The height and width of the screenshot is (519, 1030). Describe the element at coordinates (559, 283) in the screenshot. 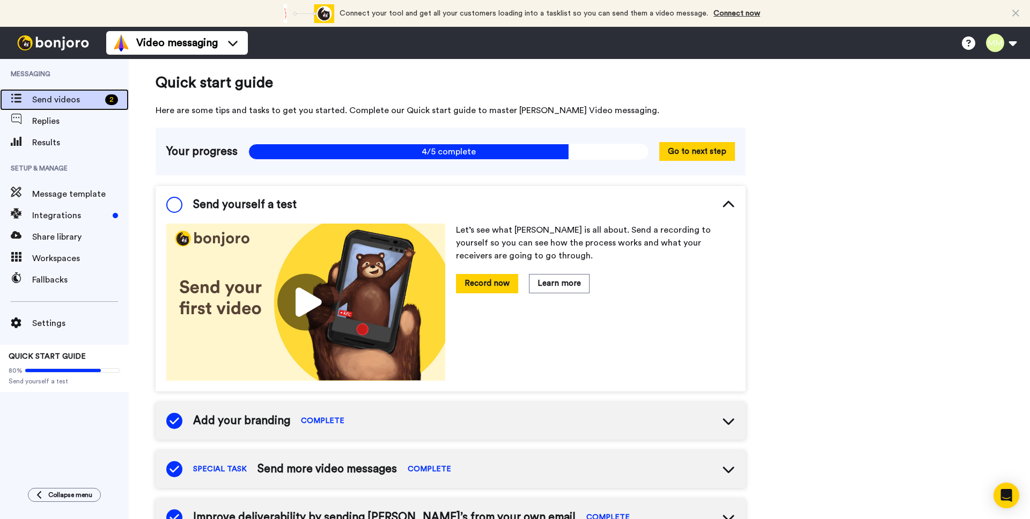

I see `a: Learn more` at that location.